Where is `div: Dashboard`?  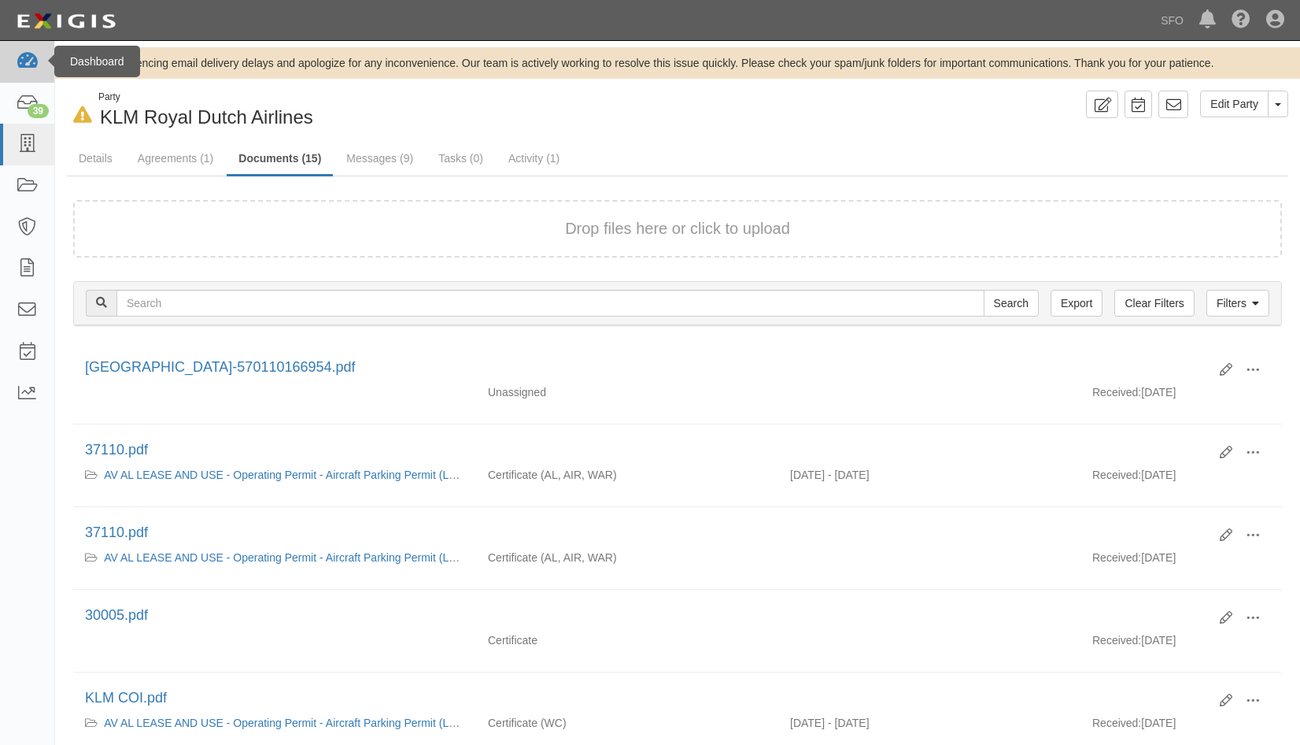 div: Dashboard is located at coordinates (97, 61).